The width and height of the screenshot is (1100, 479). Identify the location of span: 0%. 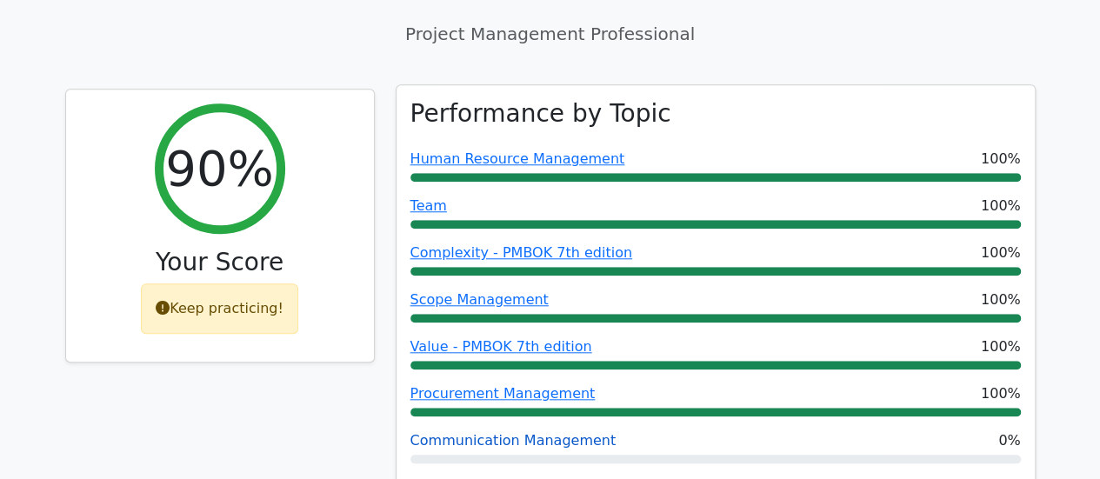
(1009, 441).